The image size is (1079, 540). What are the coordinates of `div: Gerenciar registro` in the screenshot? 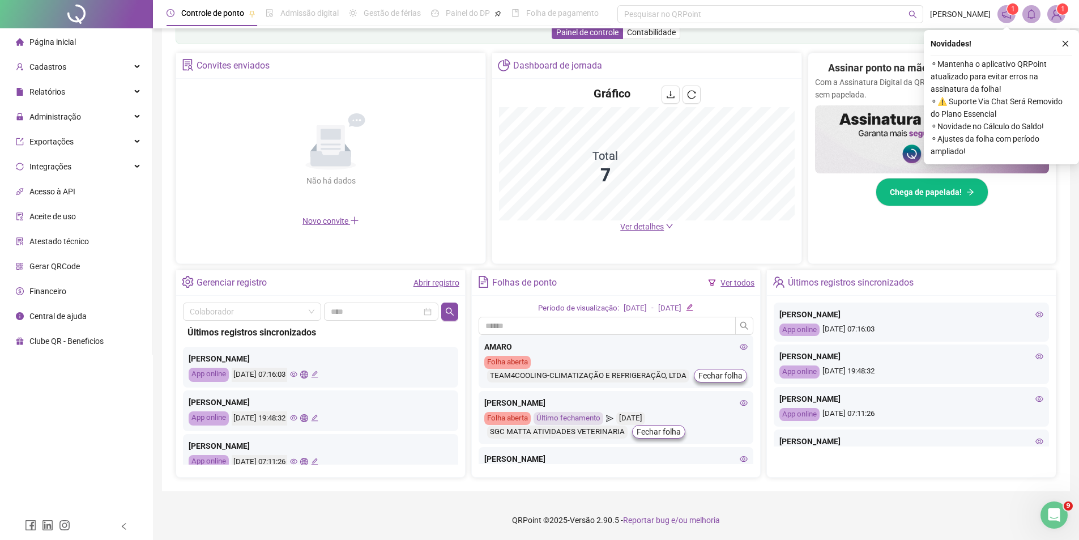 It's located at (232, 283).